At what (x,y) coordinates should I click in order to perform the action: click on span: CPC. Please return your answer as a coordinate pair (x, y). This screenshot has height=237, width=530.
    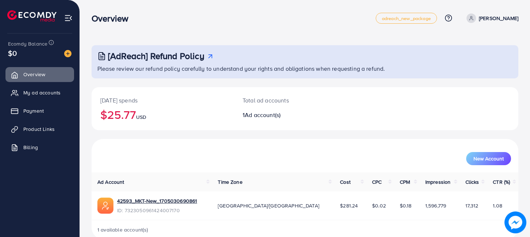
    Looking at the image, I should click on (377, 182).